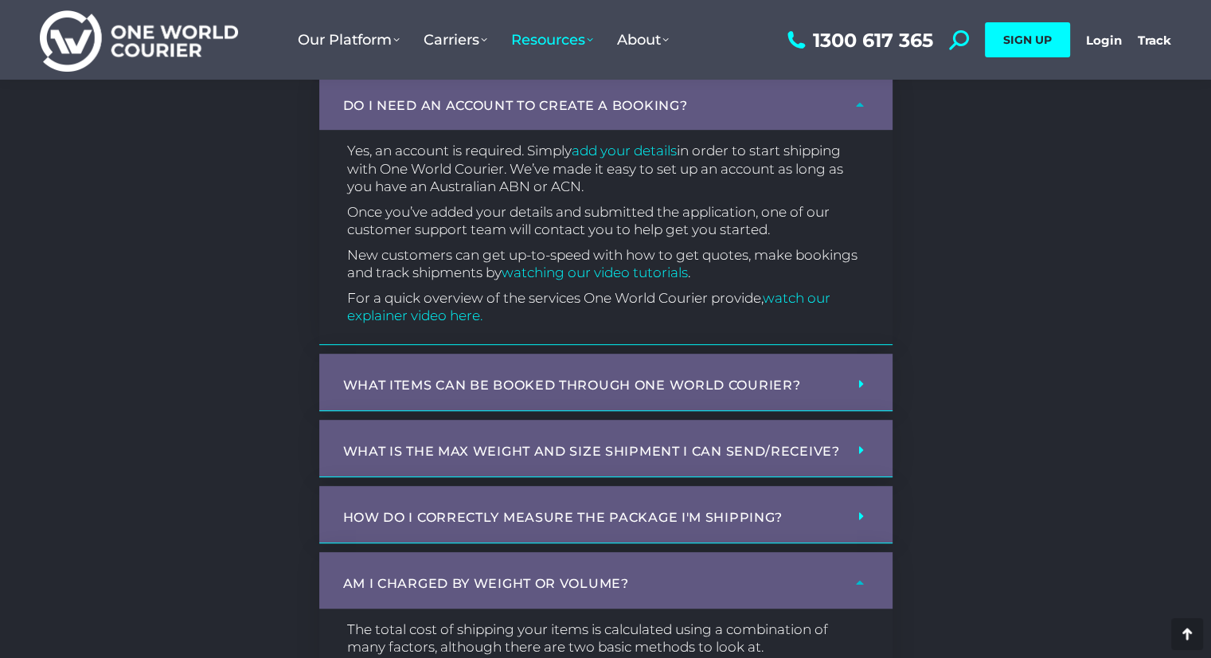  What do you see at coordinates (595, 272) in the screenshot?
I see `a: watching our video tutorials` at bounding box center [595, 272].